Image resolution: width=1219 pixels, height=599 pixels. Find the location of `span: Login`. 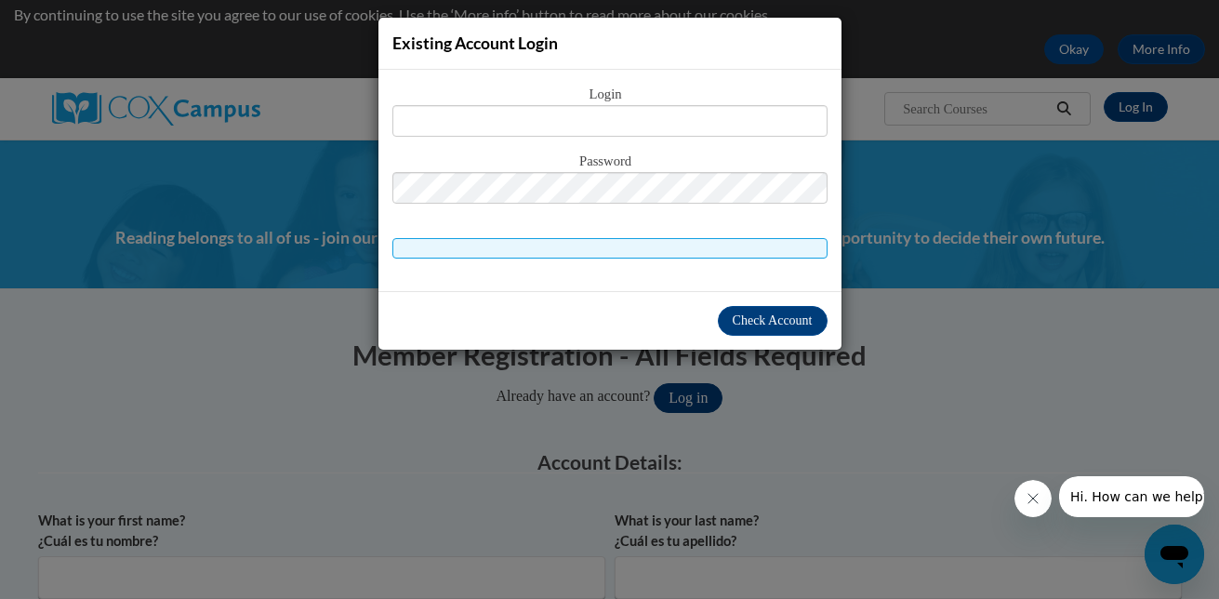

span: Login is located at coordinates (610, 95).